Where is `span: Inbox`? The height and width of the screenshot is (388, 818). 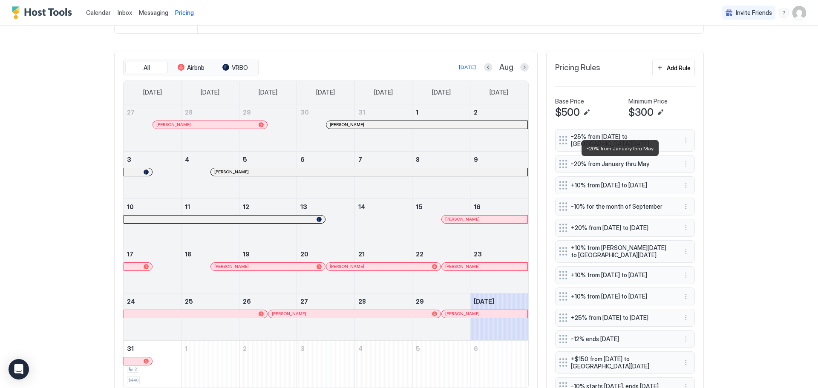
span: Inbox is located at coordinates (125, 12).